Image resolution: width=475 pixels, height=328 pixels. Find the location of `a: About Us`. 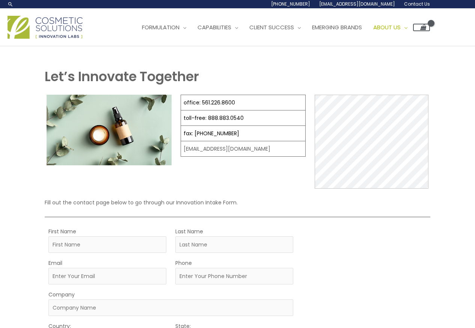

a: About Us is located at coordinates (390, 27).